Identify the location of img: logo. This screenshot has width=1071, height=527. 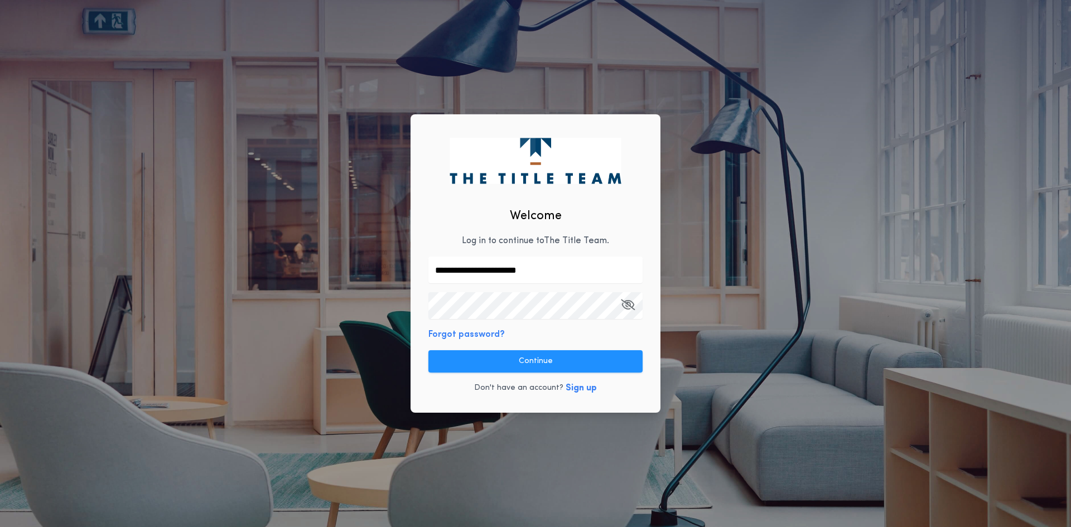
(535, 161).